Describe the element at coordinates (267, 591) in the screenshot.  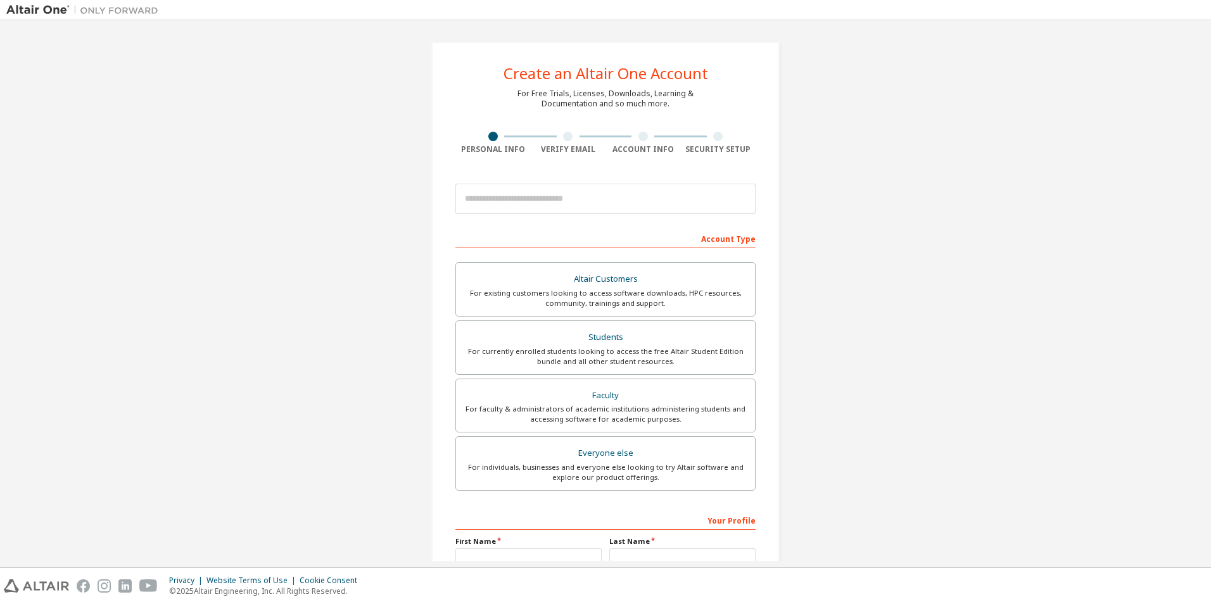
I see `p: © 2025 Altair Engineering, Inc. All Rights Reserved.` at that location.